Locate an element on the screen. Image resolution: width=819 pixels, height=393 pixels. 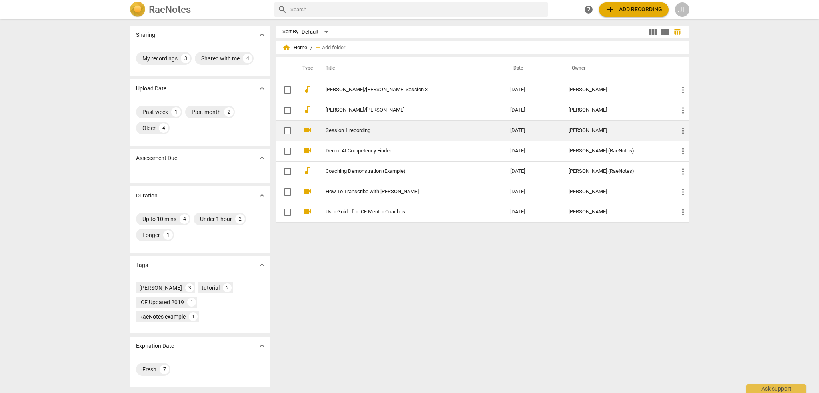
div: Shared with me is located at coordinates (220, 58).